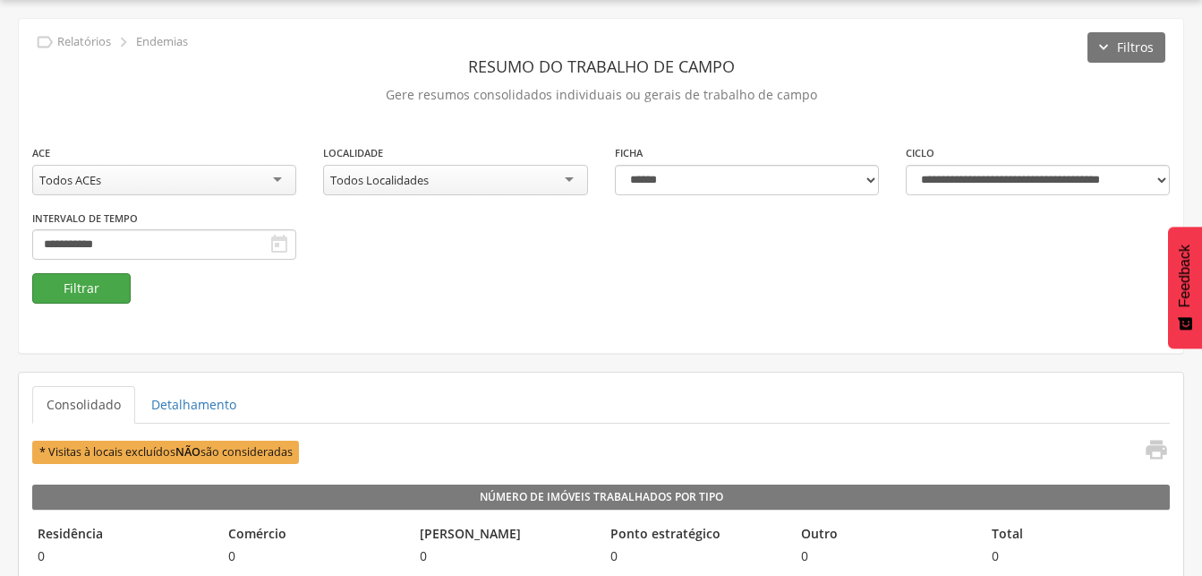 The height and width of the screenshot is (576, 1202). Describe the element at coordinates (41, 153) in the screenshot. I see `label: ACE` at that location.